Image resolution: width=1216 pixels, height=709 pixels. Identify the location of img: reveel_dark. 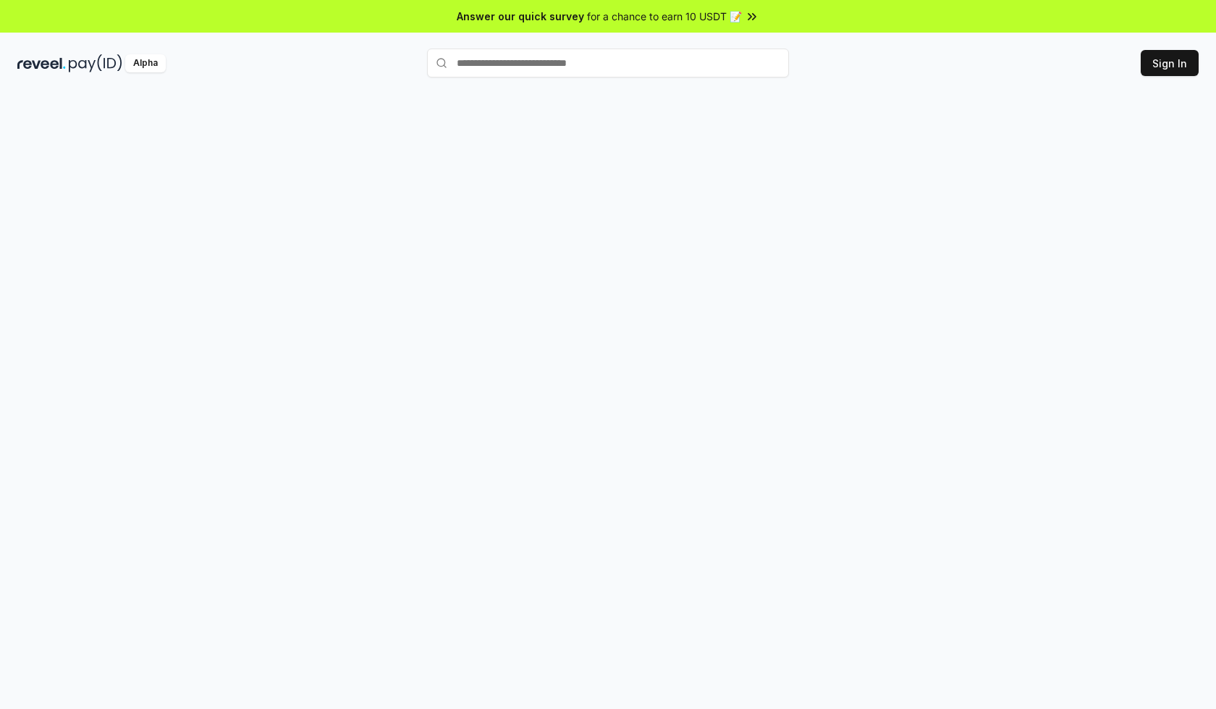
(41, 63).